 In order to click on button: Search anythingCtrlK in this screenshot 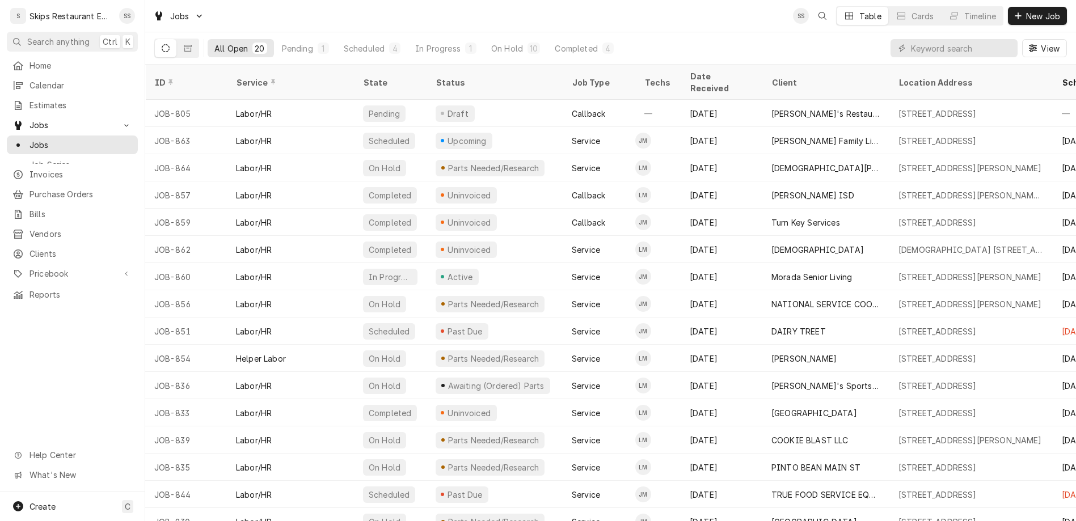, I will do `click(72, 41)`.